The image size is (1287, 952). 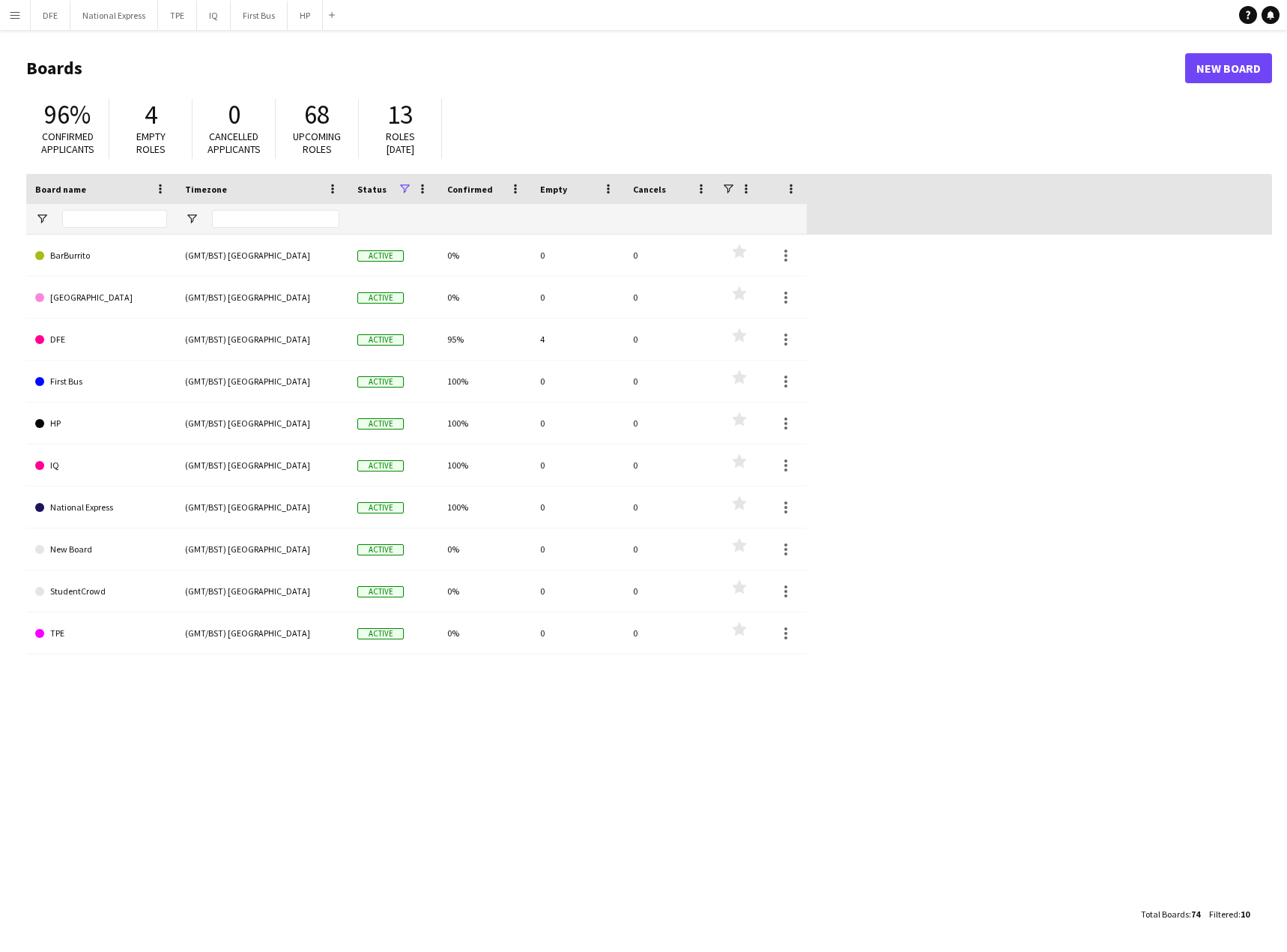 What do you see at coordinates (206, 189) in the screenshot?
I see `span: Timezone` at bounding box center [206, 189].